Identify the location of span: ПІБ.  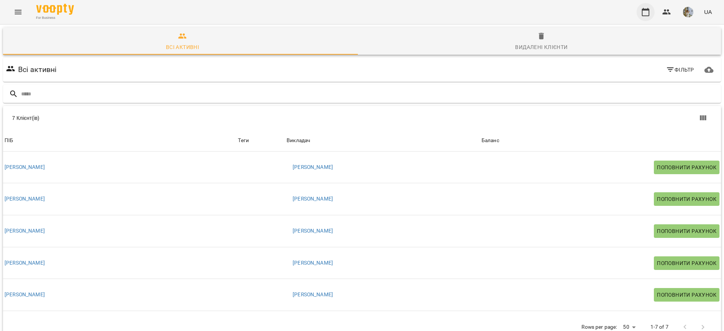
(120, 141).